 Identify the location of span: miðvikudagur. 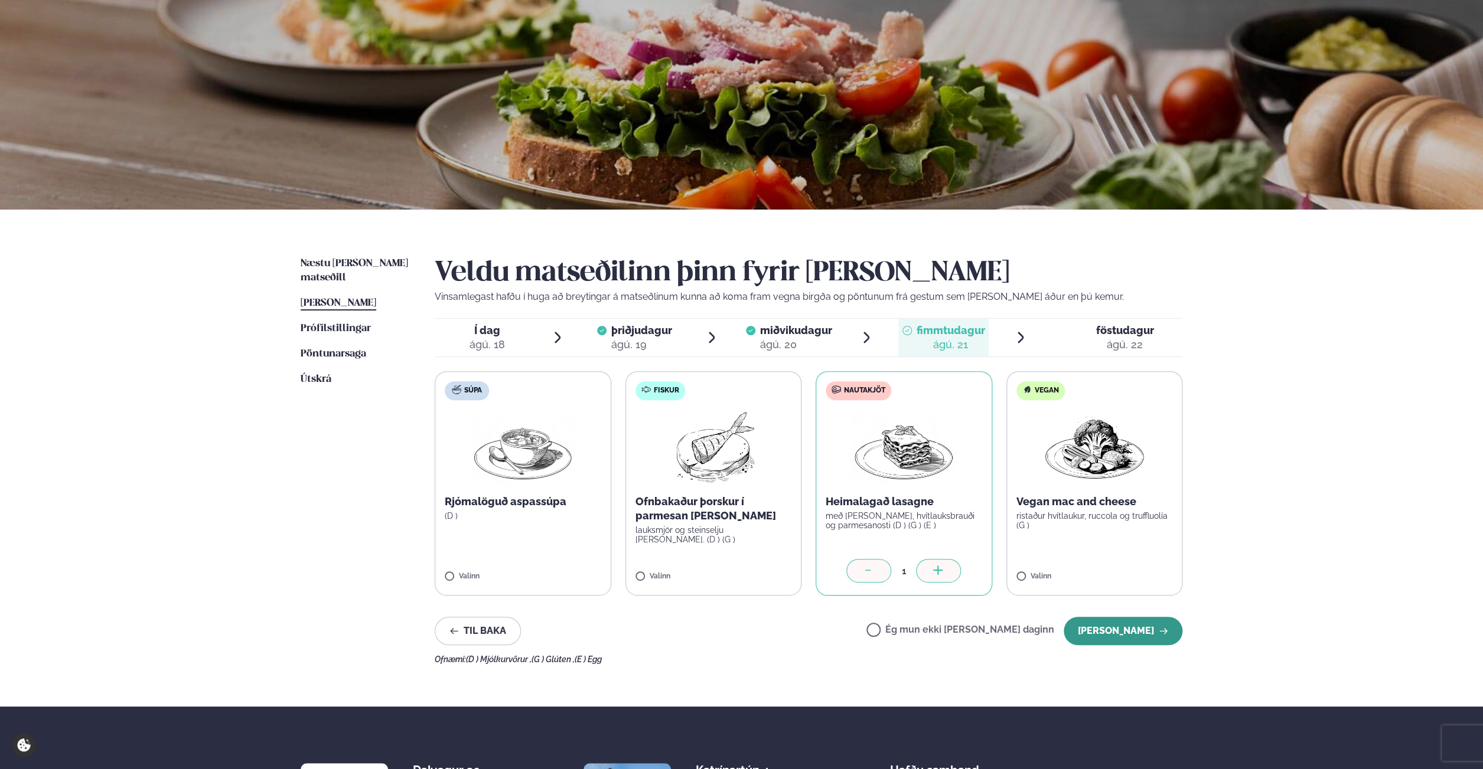
(796, 330).